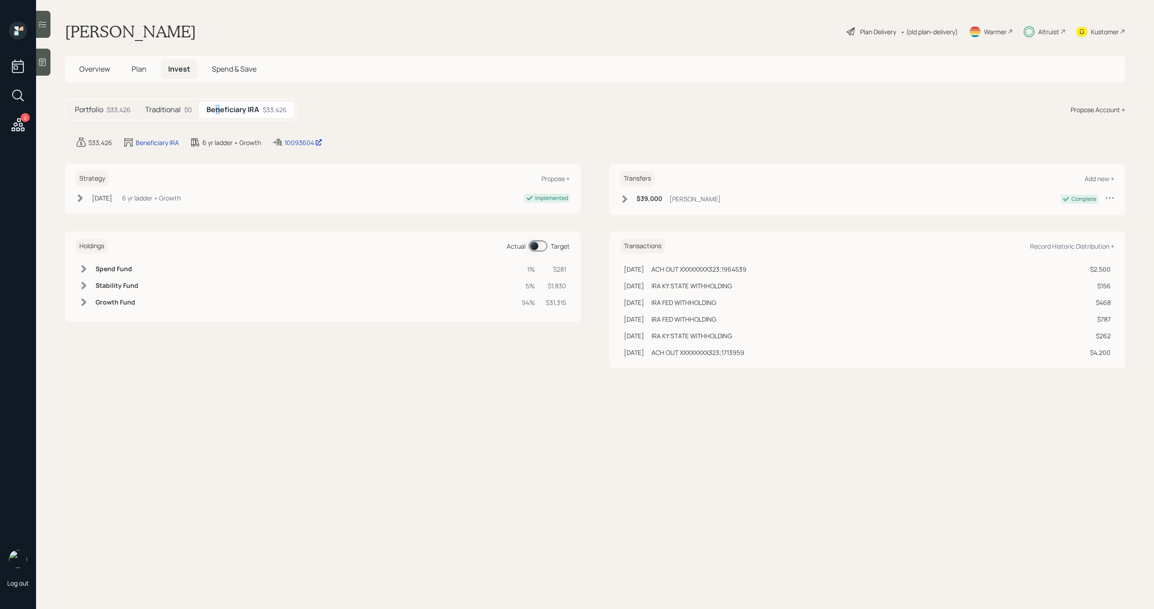 The width and height of the screenshot is (1154, 609). Describe the element at coordinates (1100, 302) in the screenshot. I see `div: $468` at that location.